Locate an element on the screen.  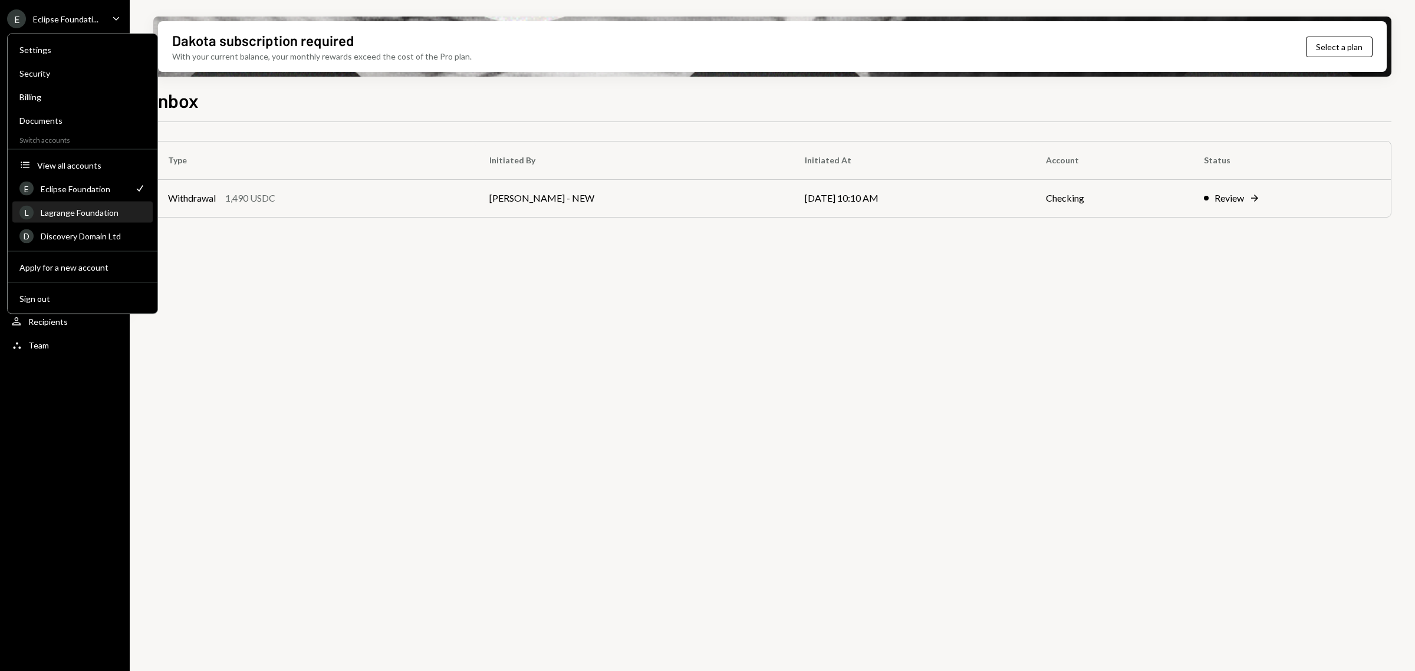
div: Recipients is located at coordinates (48, 321).